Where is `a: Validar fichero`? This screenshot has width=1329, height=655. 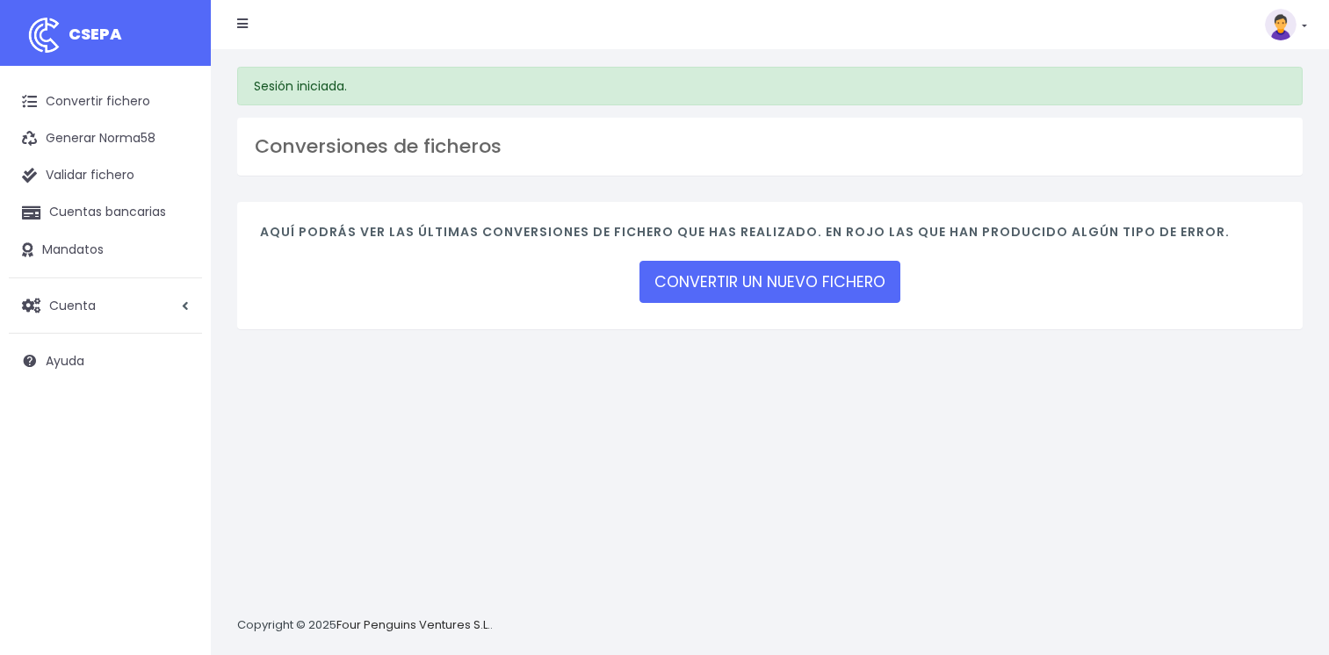
a: Validar fichero is located at coordinates (105, 176).